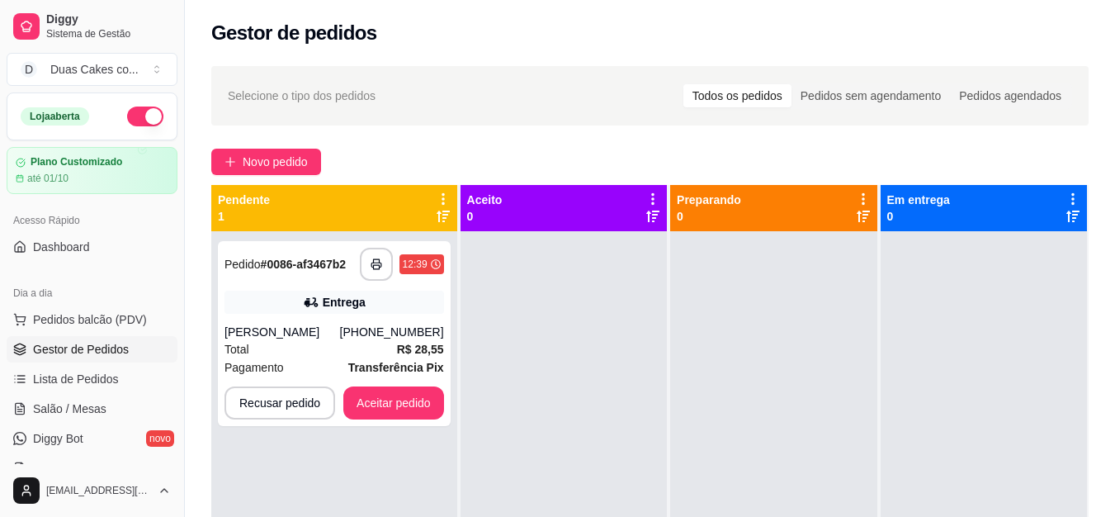 This screenshot has height=517, width=1115. Describe the element at coordinates (108, 20) in the screenshot. I see `span: Diggy` at that location.